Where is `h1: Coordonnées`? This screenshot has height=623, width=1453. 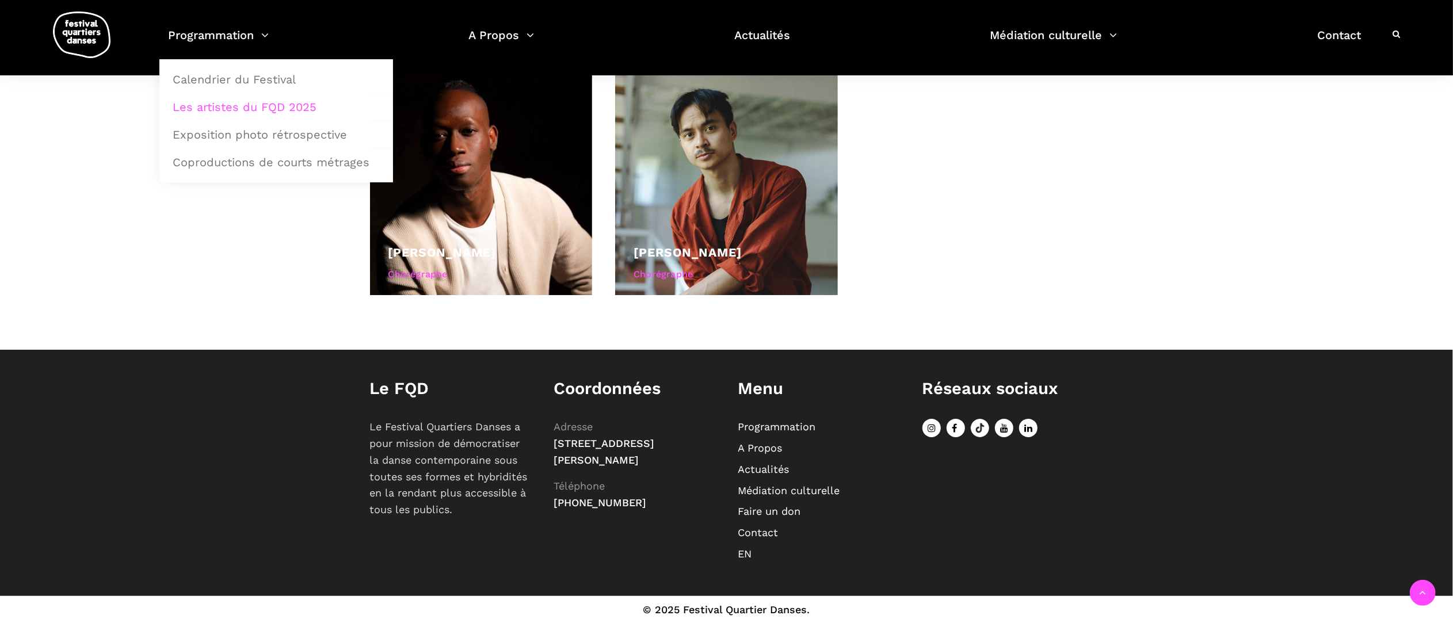 h1: Coordonnées is located at coordinates (635, 389).